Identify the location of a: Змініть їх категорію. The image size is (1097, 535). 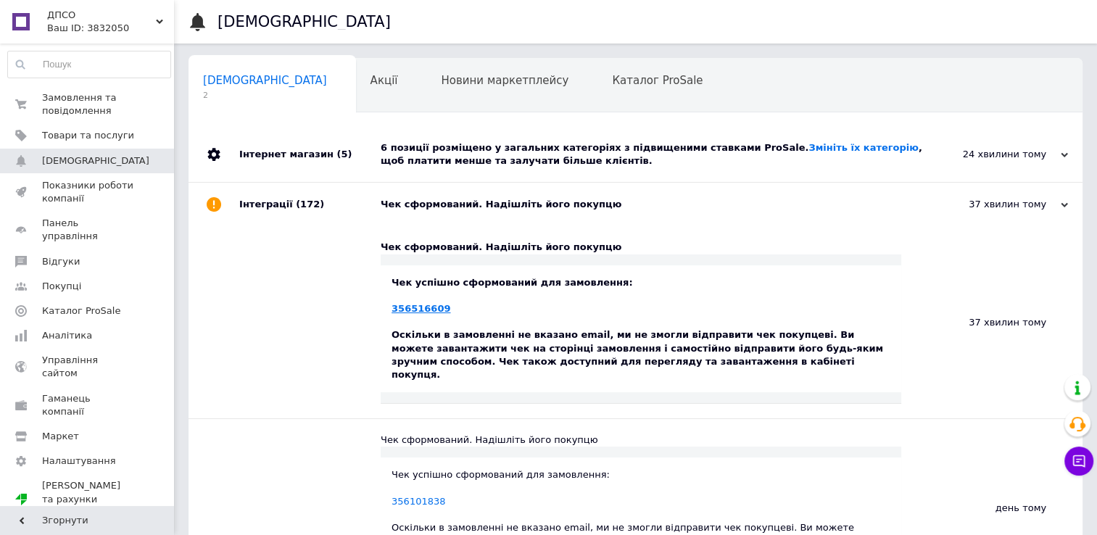
(863, 147).